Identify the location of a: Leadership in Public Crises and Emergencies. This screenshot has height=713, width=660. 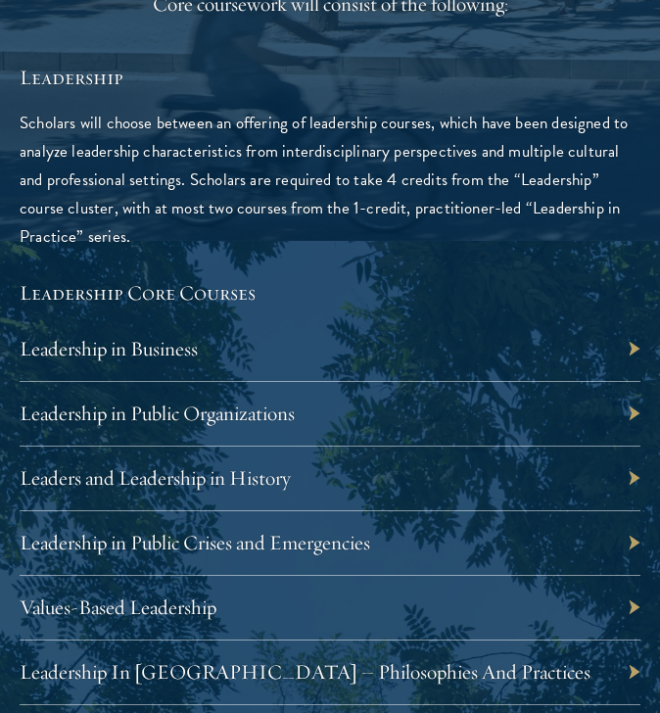
(195, 543).